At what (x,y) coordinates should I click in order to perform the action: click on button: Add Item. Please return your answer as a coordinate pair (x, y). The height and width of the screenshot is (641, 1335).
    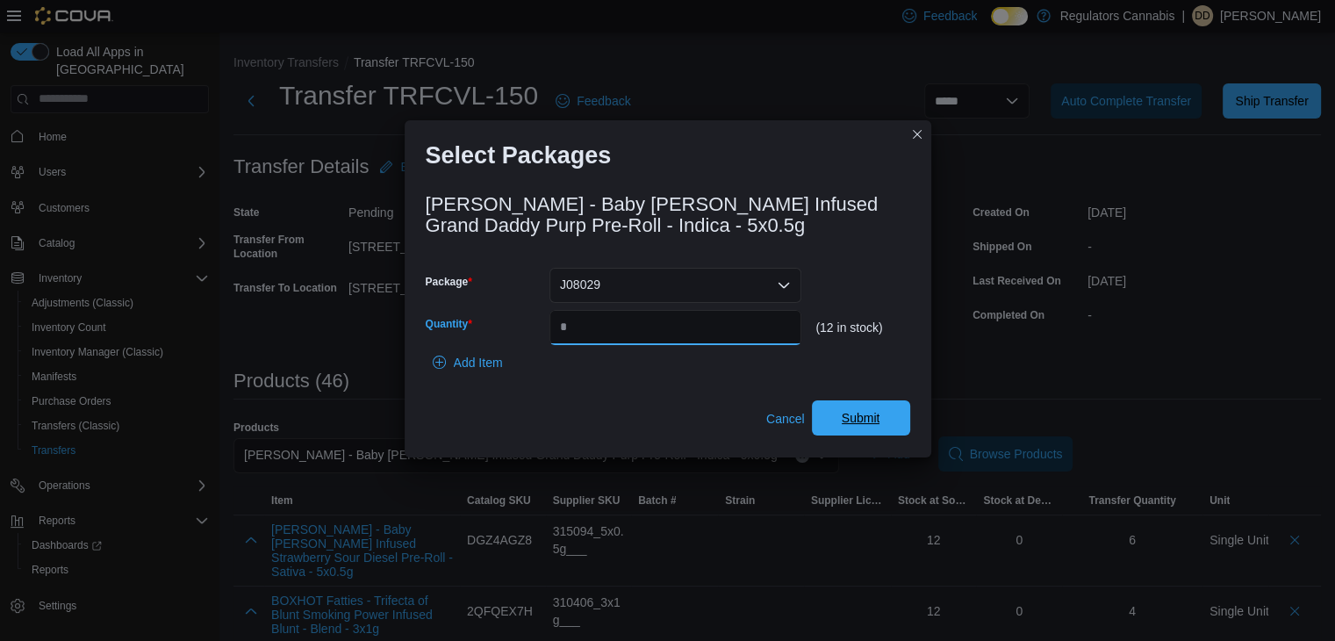
    Looking at the image, I should click on (468, 362).